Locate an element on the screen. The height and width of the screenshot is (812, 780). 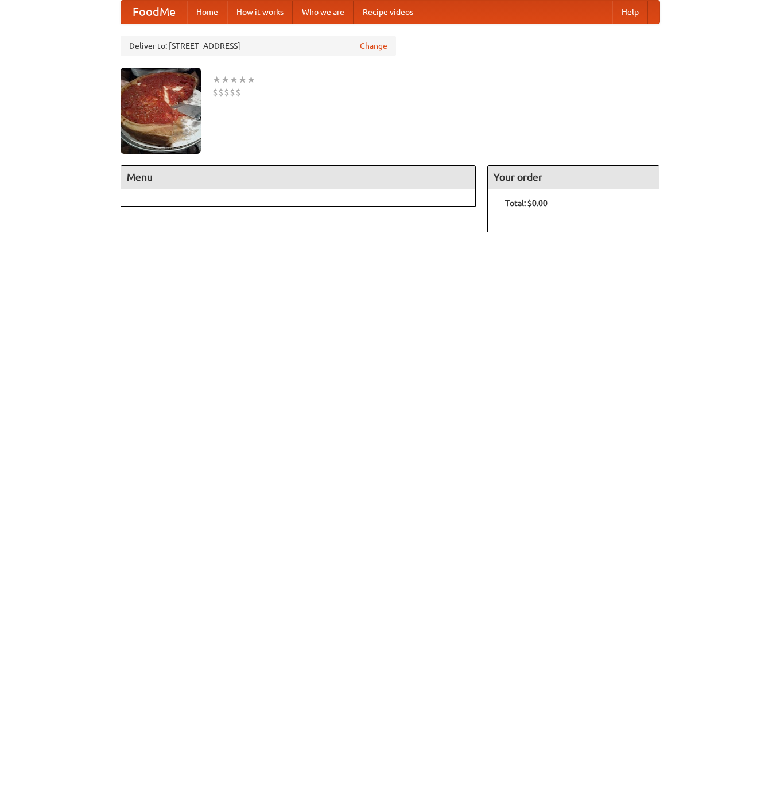
b: Total: $0.00 is located at coordinates (526, 203).